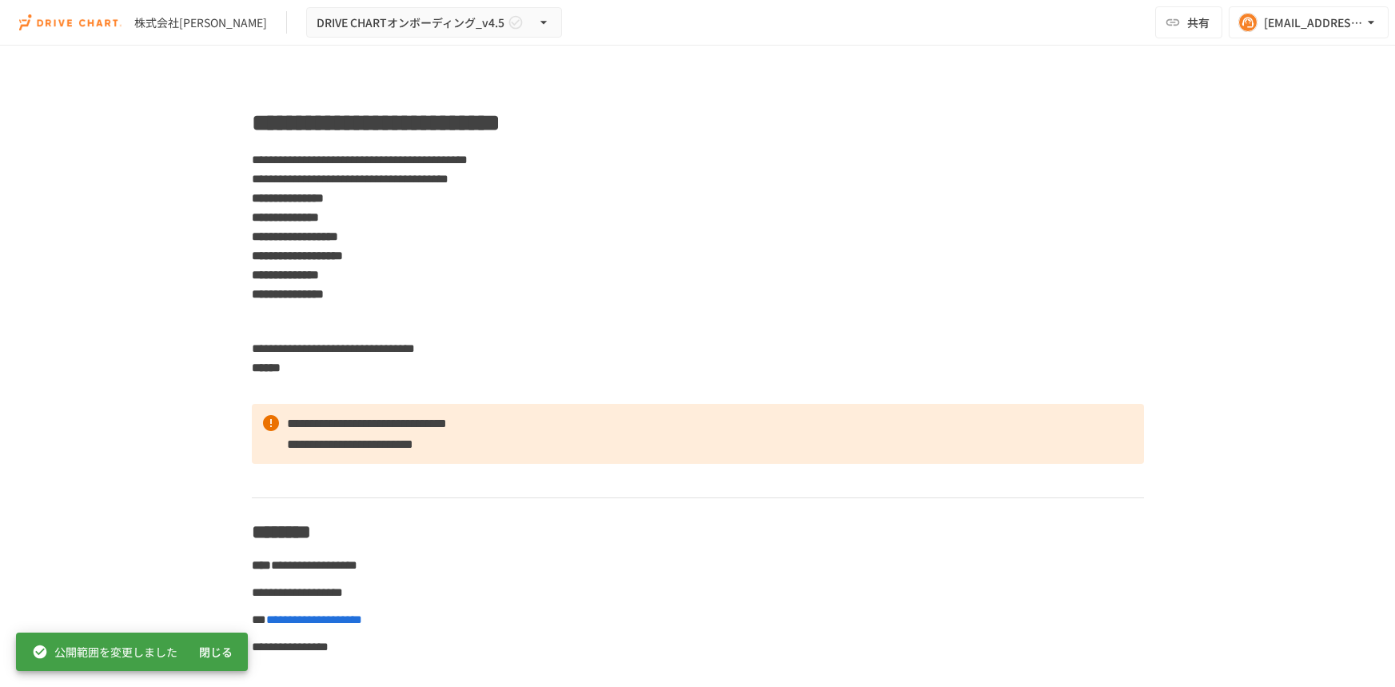  I want to click on img: i9VDDS9JuLRLX3JIUyK59LcYp6Y9cayLPHs4hOxMB9W, so click(70, 22).